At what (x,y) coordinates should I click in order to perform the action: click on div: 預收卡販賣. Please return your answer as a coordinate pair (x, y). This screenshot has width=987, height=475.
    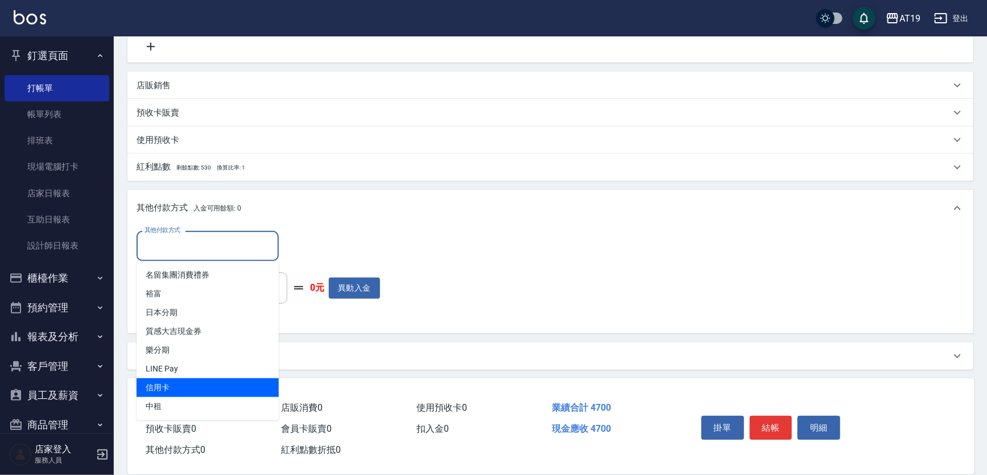
    Looking at the image, I should click on (550, 113).